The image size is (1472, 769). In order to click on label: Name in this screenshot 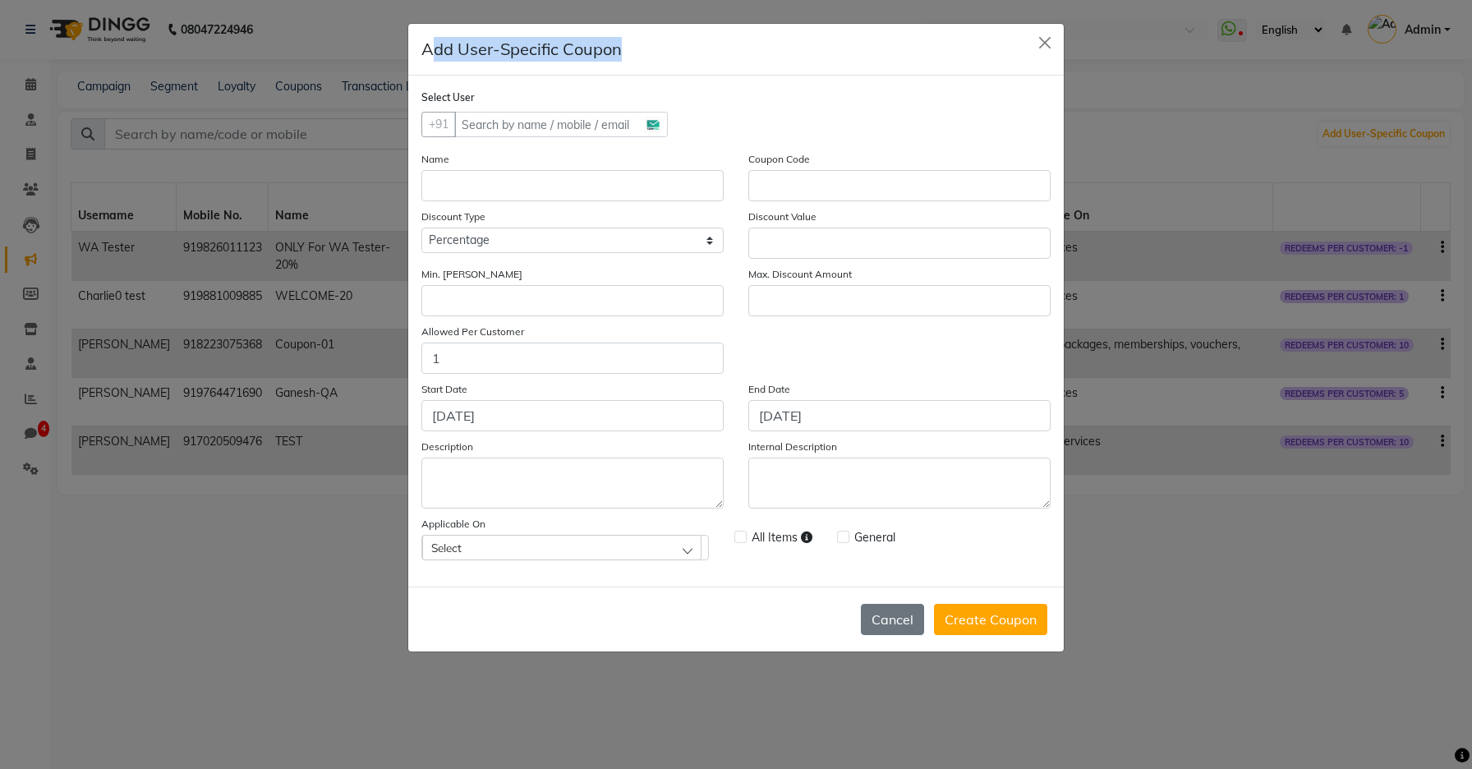, I will do `click(435, 159)`.